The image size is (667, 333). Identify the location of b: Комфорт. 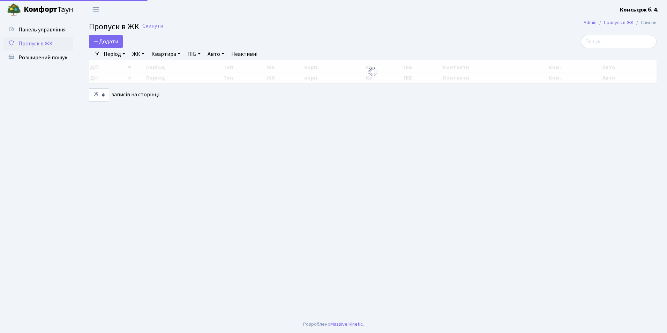
(40, 9).